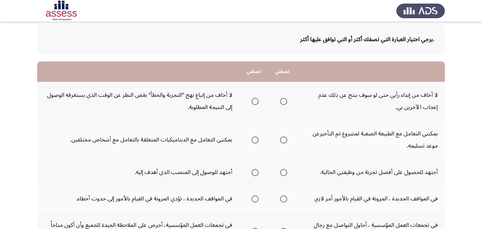 This screenshot has height=229, width=482. I want to click on img: Assess Talent Management logo, so click(421, 11).